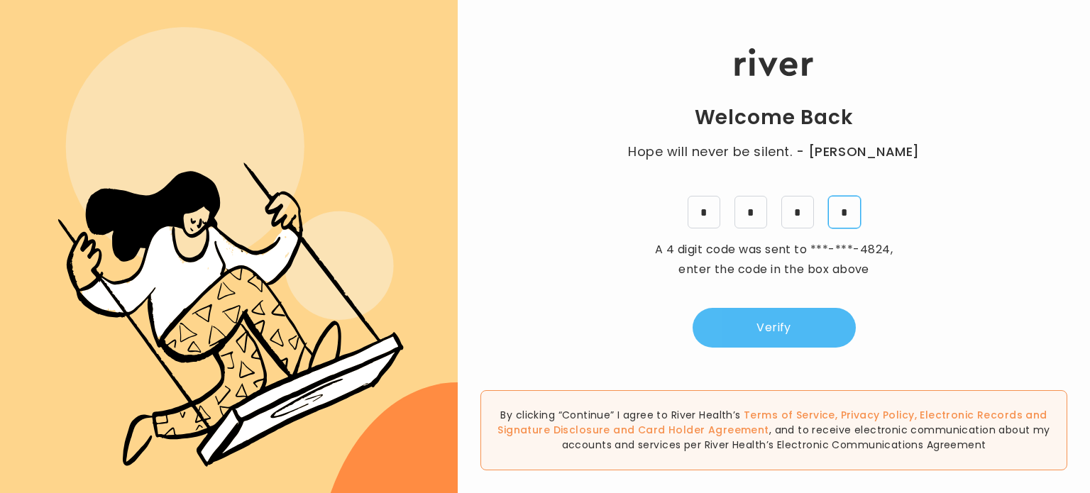  Describe the element at coordinates (772, 422) in the screenshot. I see `a: Electronic Records and Signature Disclosure` at that location.